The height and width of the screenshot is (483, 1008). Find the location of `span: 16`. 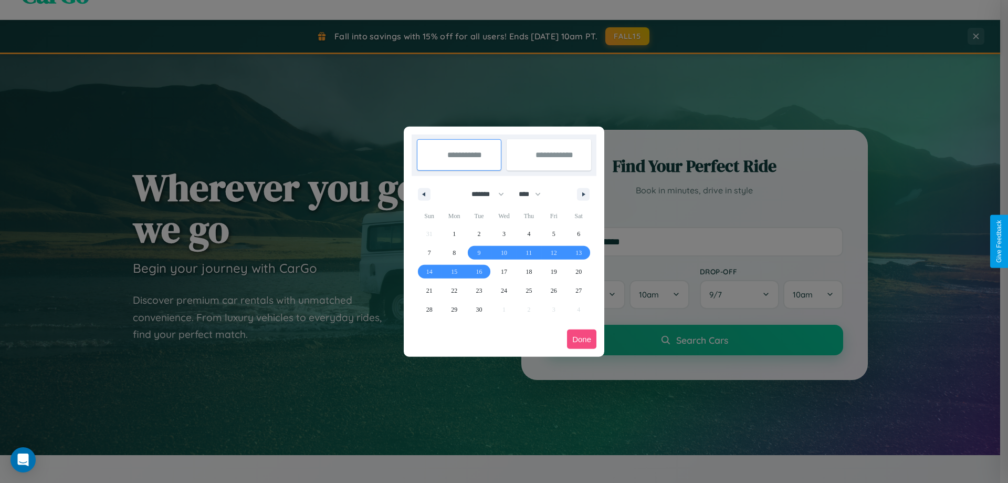

span: 16 is located at coordinates (479, 271).